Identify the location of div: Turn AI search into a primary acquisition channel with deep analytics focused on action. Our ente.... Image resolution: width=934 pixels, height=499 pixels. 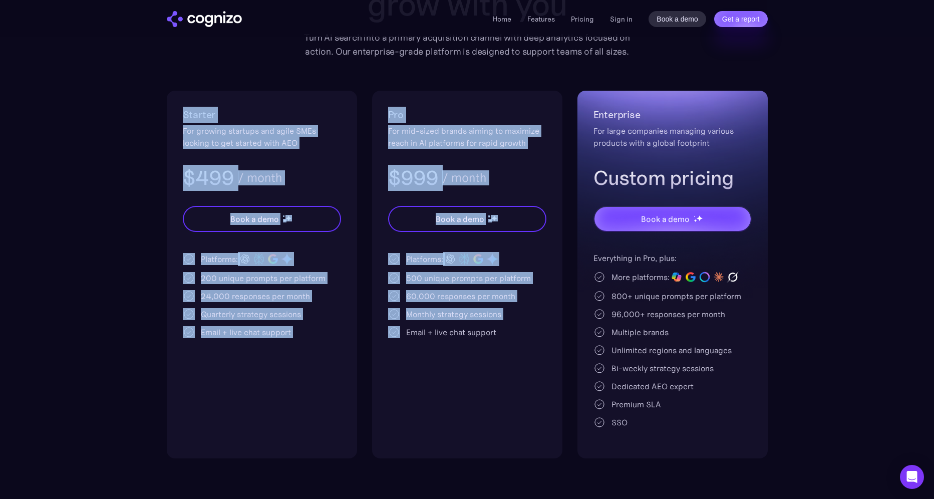
(467, 45).